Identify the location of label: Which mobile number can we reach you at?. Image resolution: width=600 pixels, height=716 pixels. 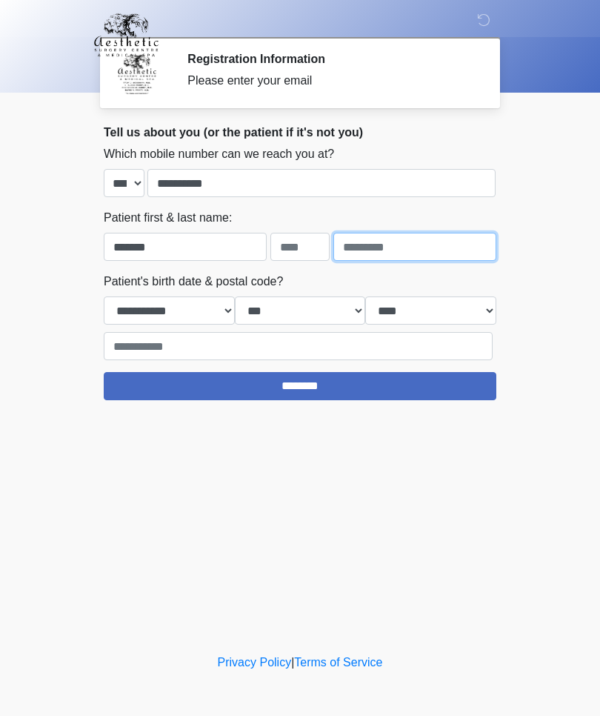
(219, 154).